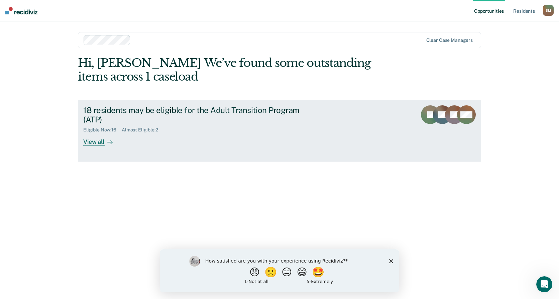 The image size is (559, 299). Describe the element at coordinates (159, 23) in the screenshot. I see `button: 5` at that location.